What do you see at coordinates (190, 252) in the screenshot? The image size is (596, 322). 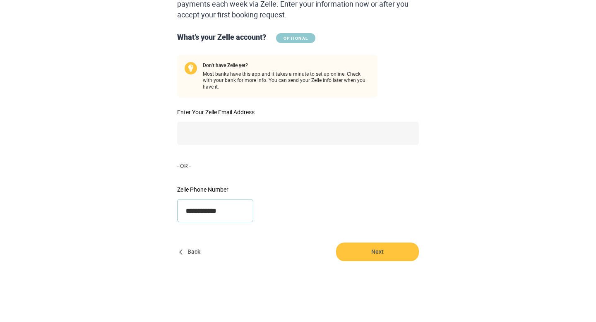 I see `span: Back` at bounding box center [190, 252].